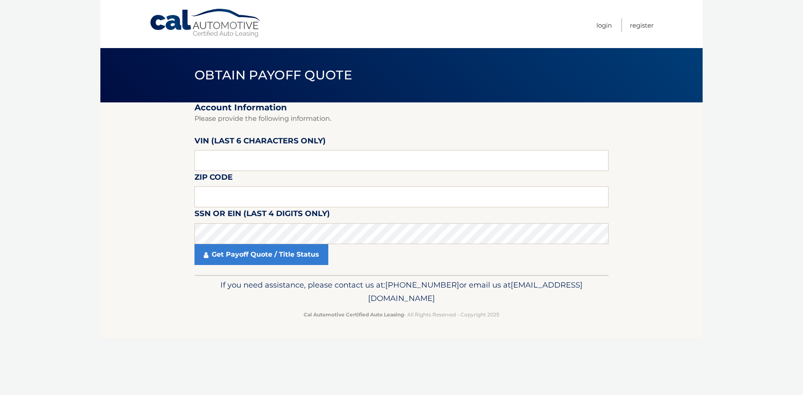  I want to click on a: Get Payoff Quote / Title Status, so click(261, 255).